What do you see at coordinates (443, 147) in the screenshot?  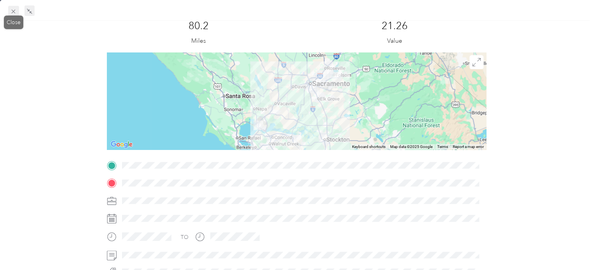 I see `a: Terms (opens in new tab)` at bounding box center [443, 147].